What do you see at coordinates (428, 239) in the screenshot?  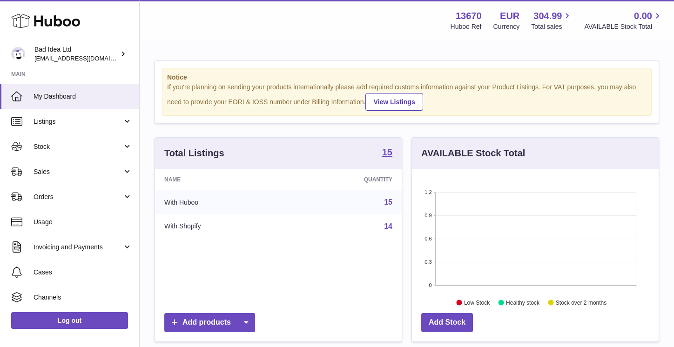 I see `text: 0.6` at bounding box center [428, 239].